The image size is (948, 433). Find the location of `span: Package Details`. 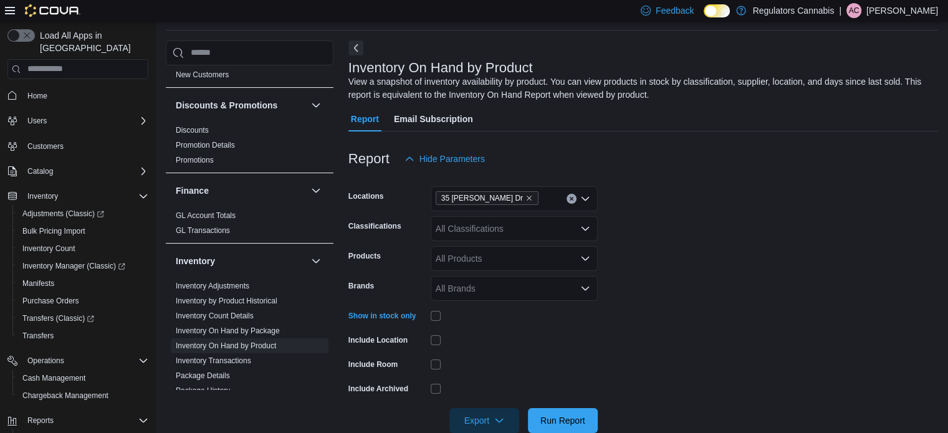

span: Package Details is located at coordinates (203, 376).